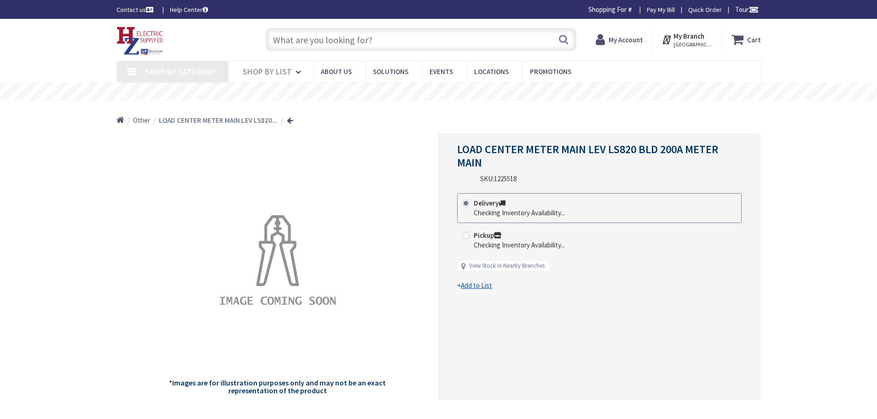  Describe the element at coordinates (136, 10) in the screenshot. I see `a: Contact us` at that location.